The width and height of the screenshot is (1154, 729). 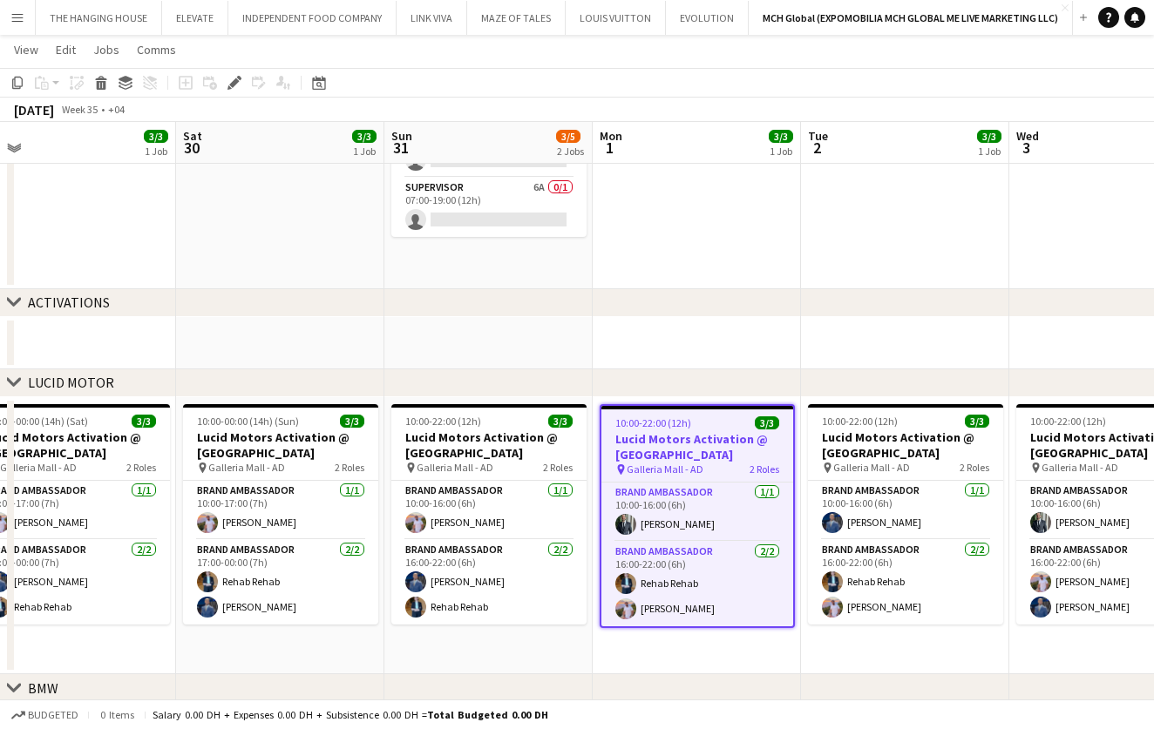 What do you see at coordinates (117, 714) in the screenshot?
I see `span: 0 items` at bounding box center [117, 714].